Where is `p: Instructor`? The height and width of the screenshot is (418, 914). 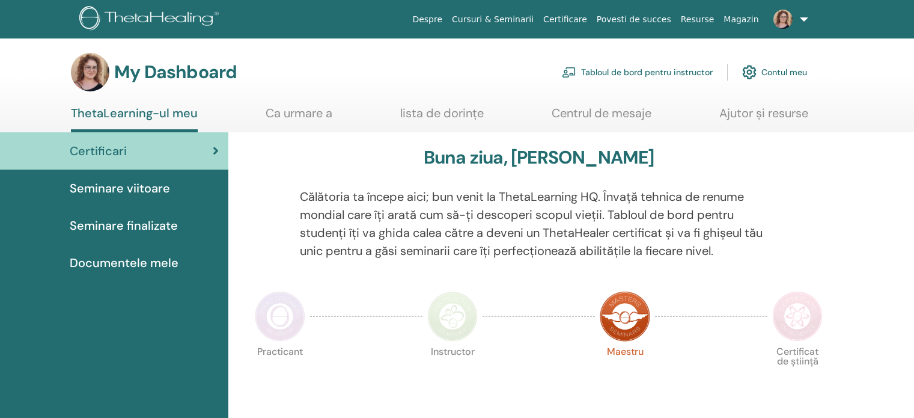
p: Instructor is located at coordinates (453, 372).